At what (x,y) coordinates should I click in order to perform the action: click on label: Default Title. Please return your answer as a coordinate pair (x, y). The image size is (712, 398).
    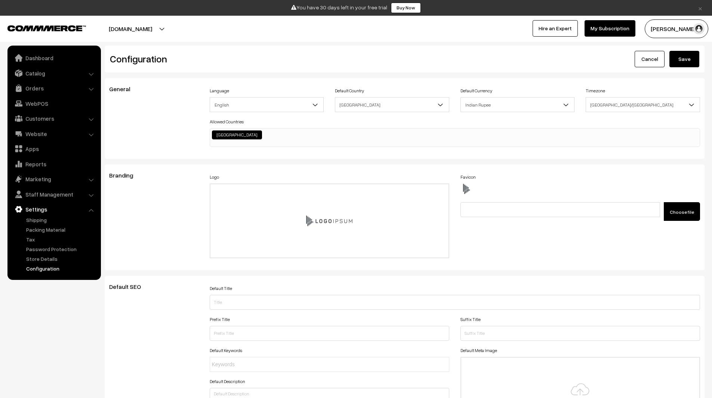
    Looking at the image, I should click on (221, 288).